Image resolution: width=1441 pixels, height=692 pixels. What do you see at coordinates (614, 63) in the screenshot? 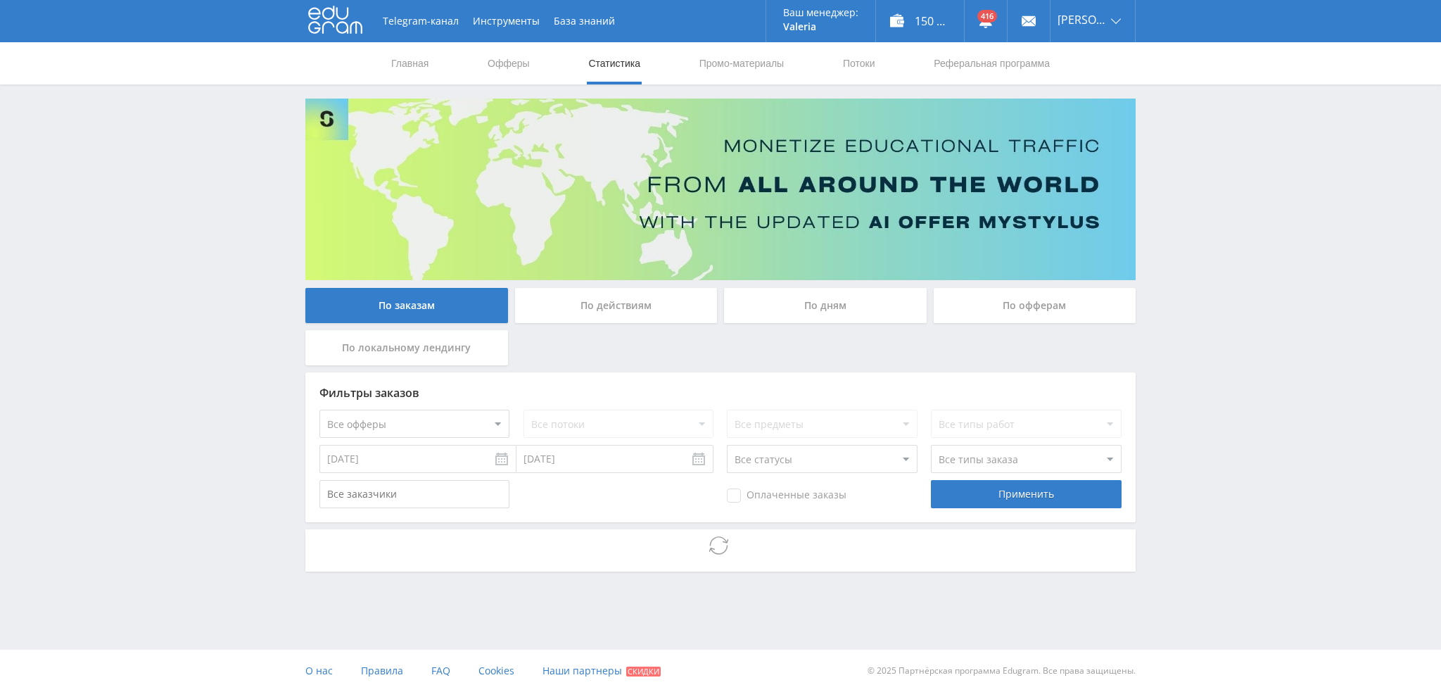
I see `a: Статистика` at bounding box center [614, 63].